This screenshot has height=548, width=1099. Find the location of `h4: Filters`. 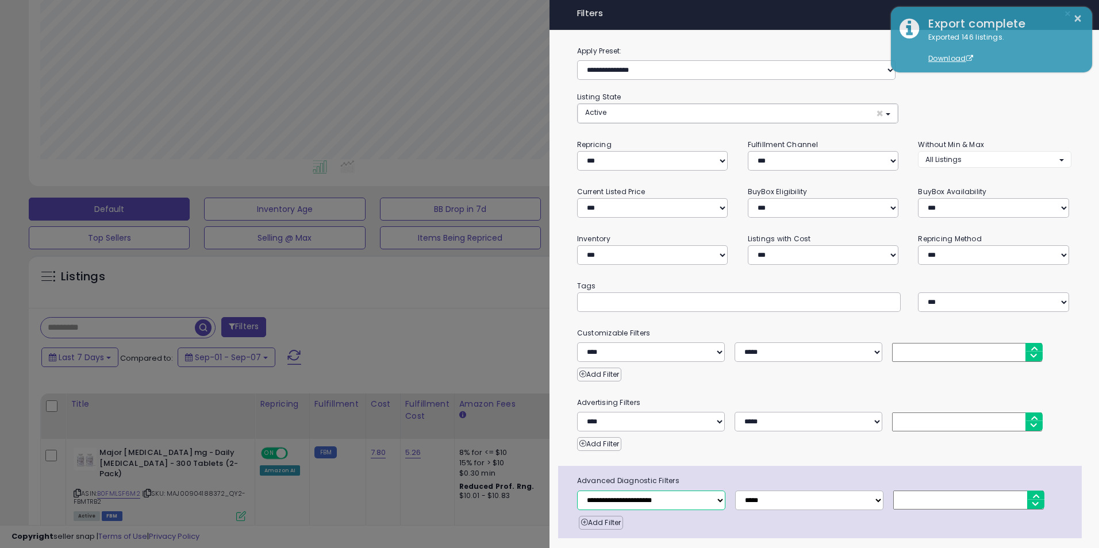

h4: Filters is located at coordinates (824, 13).